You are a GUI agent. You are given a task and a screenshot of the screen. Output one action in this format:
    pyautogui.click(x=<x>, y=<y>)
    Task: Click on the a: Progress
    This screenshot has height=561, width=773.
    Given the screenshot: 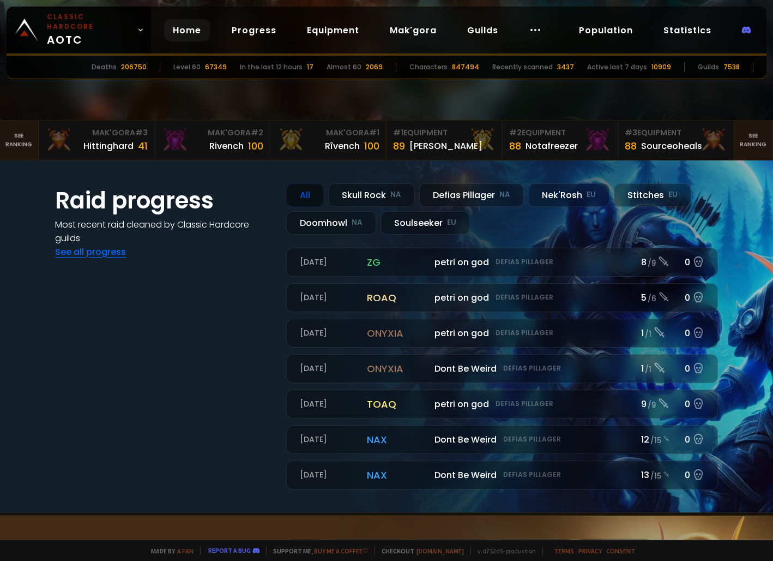 What is the action you would take?
    pyautogui.click(x=254, y=30)
    